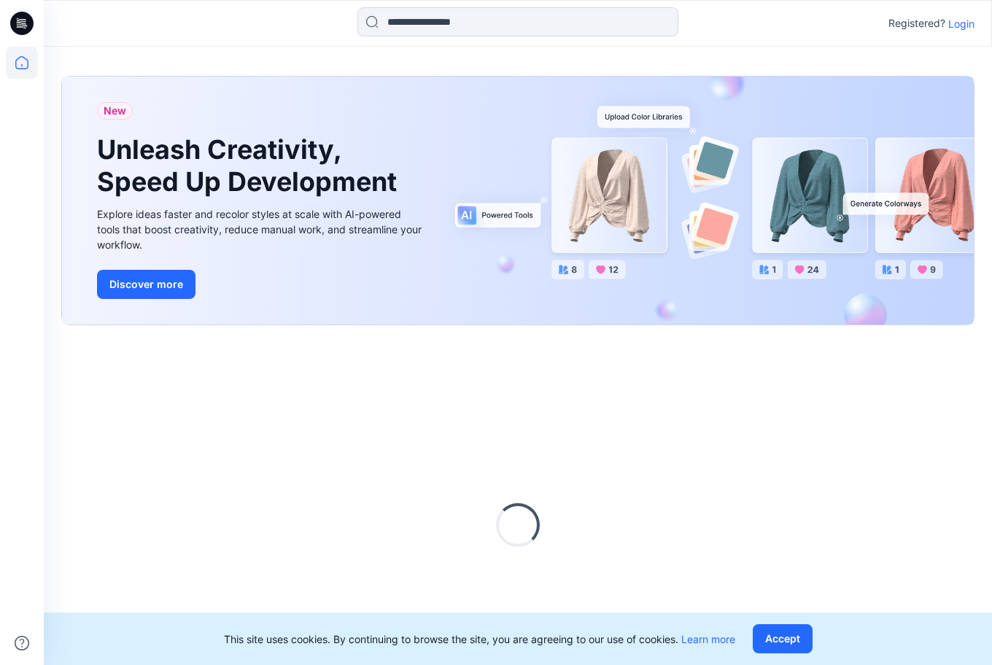 The image size is (992, 665). Describe the element at coordinates (250, 166) in the screenshot. I see `h1: Unleash Creativity, Speed Up Development` at that location.